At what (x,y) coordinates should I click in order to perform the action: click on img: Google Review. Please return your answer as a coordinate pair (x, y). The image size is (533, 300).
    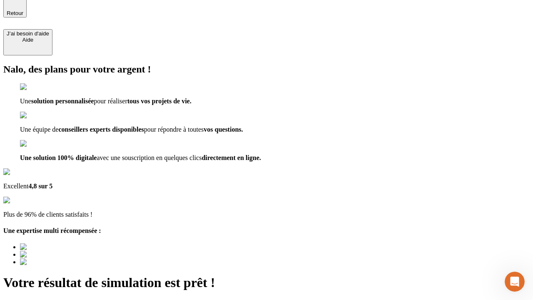
    Looking at the image, I should click on (27, 172).